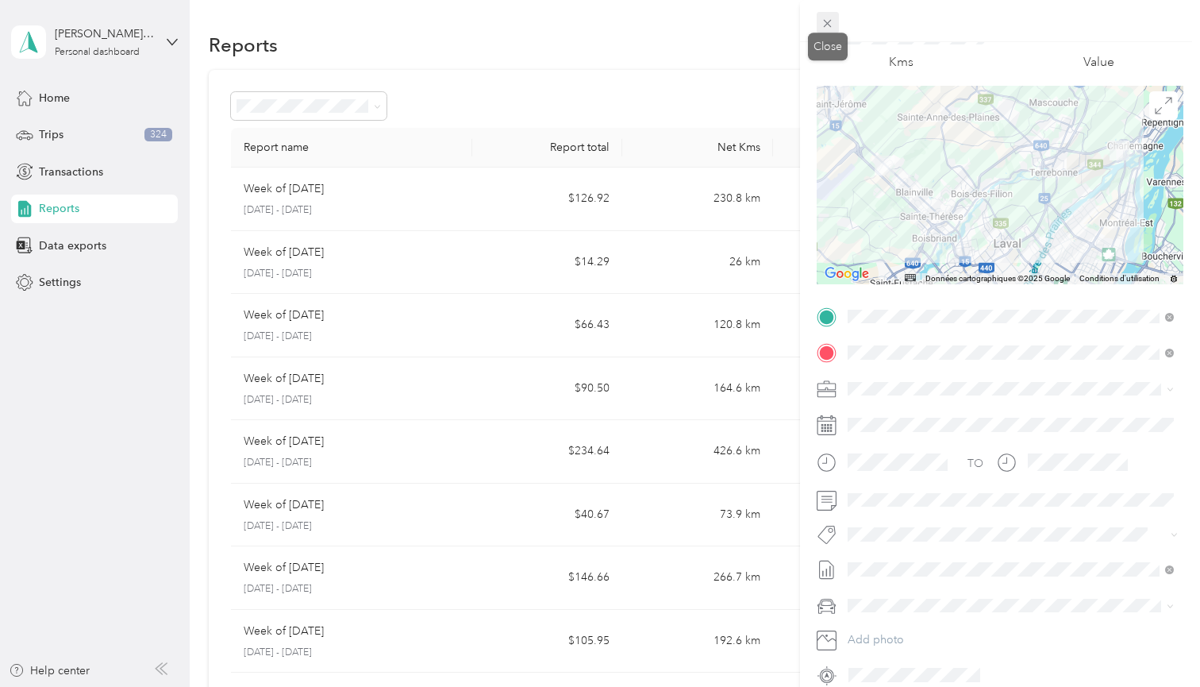 Image resolution: width=1200 pixels, height=687 pixels. Describe the element at coordinates (976, 463) in the screenshot. I see `div: TO` at that location.